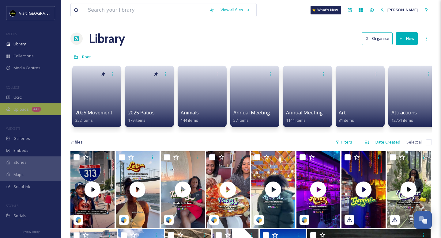 The width and height of the screenshot is (441, 238). Describe the element at coordinates (235, 10) in the screenshot. I see `a: View all files` at that location.